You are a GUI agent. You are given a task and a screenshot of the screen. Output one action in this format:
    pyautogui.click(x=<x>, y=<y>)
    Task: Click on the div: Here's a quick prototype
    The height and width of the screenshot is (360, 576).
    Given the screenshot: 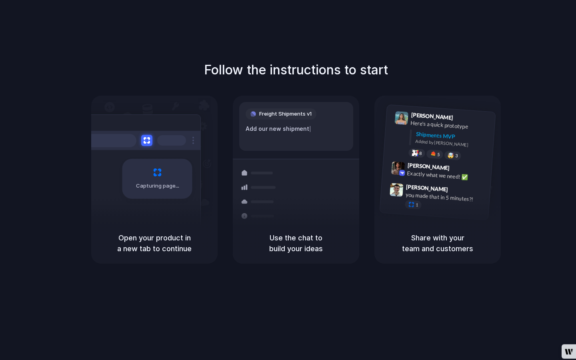 What is the action you would take?
    pyautogui.click(x=450, y=126)
    